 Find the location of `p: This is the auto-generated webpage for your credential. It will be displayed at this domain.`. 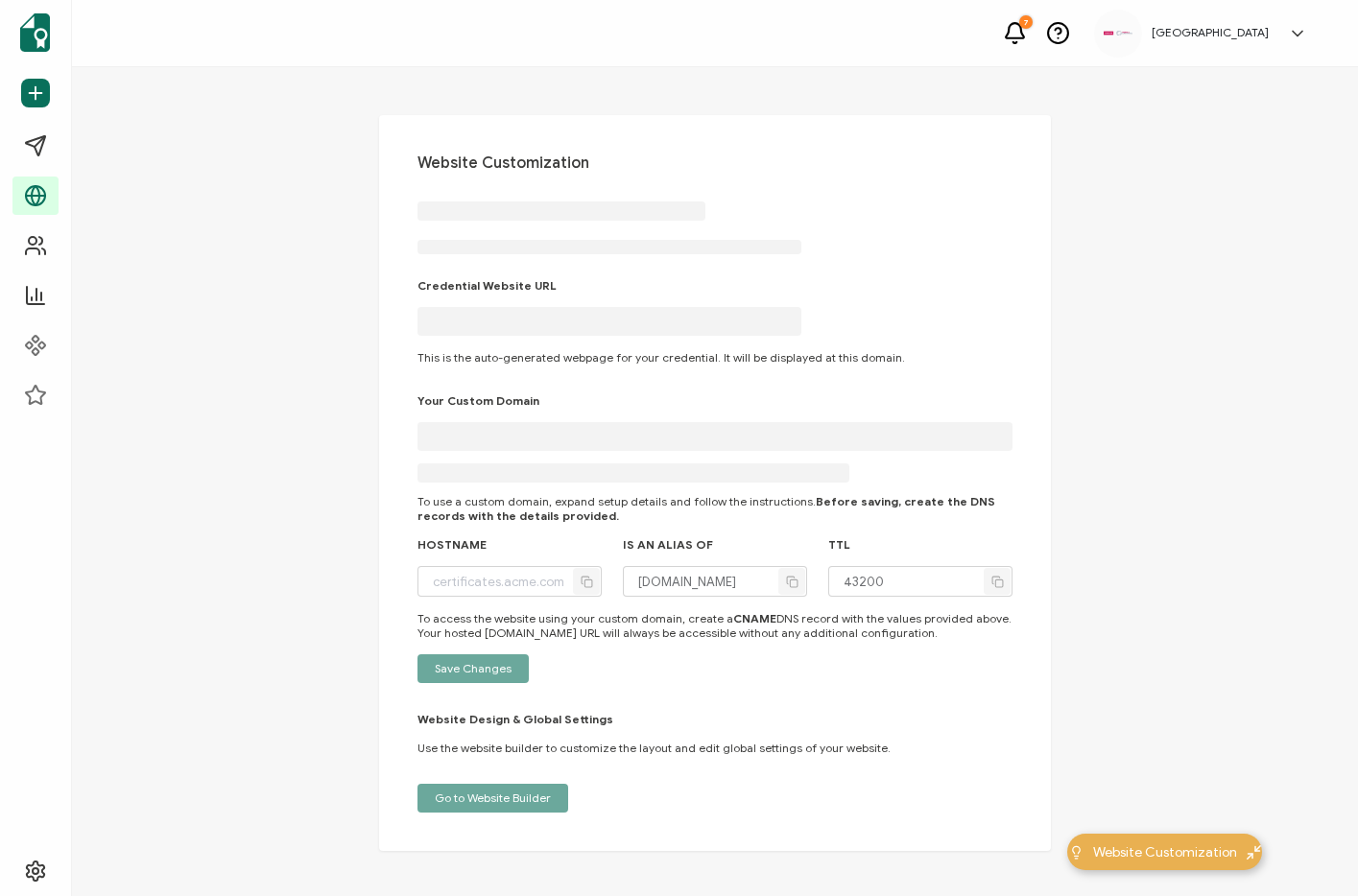

p: This is the auto-generated webpage for your credential. It will be displayed at this domain. is located at coordinates (714, 357).